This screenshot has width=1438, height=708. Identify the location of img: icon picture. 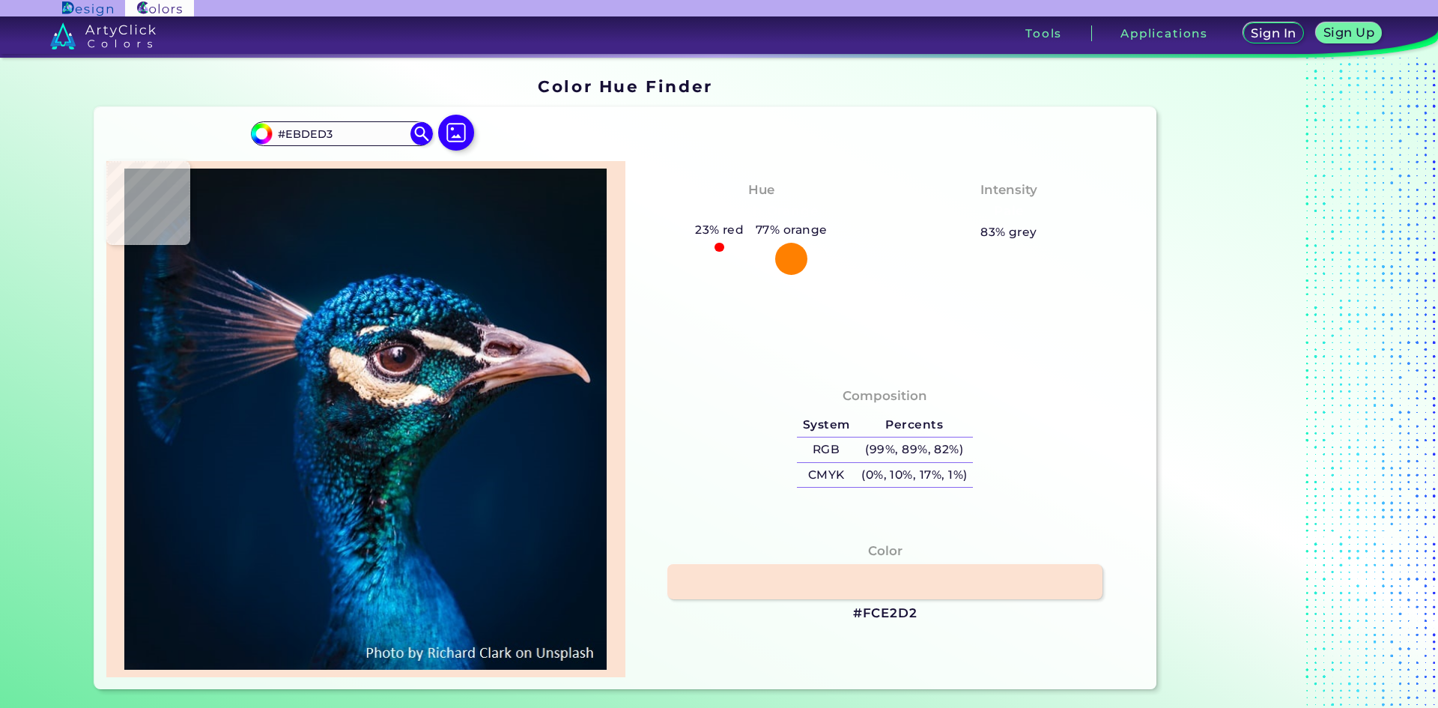
(456, 133).